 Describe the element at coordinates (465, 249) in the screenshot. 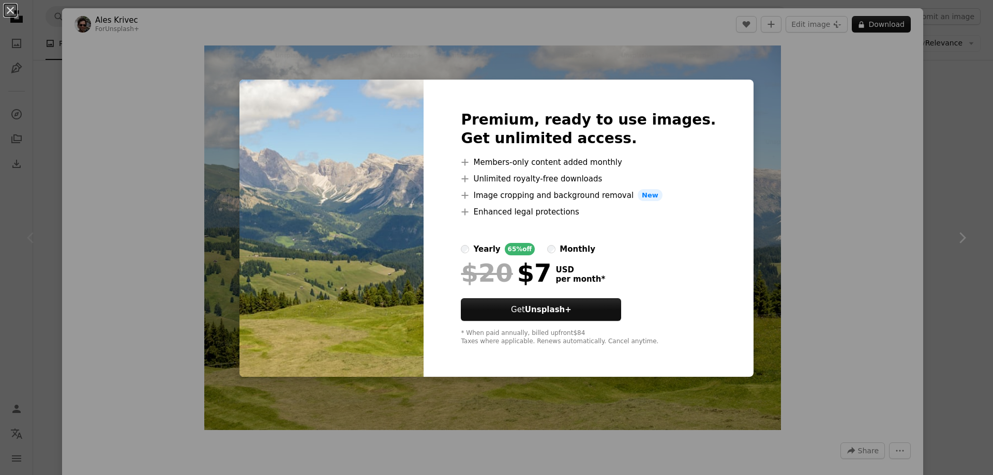

I see `input: yearly65%off` at that location.